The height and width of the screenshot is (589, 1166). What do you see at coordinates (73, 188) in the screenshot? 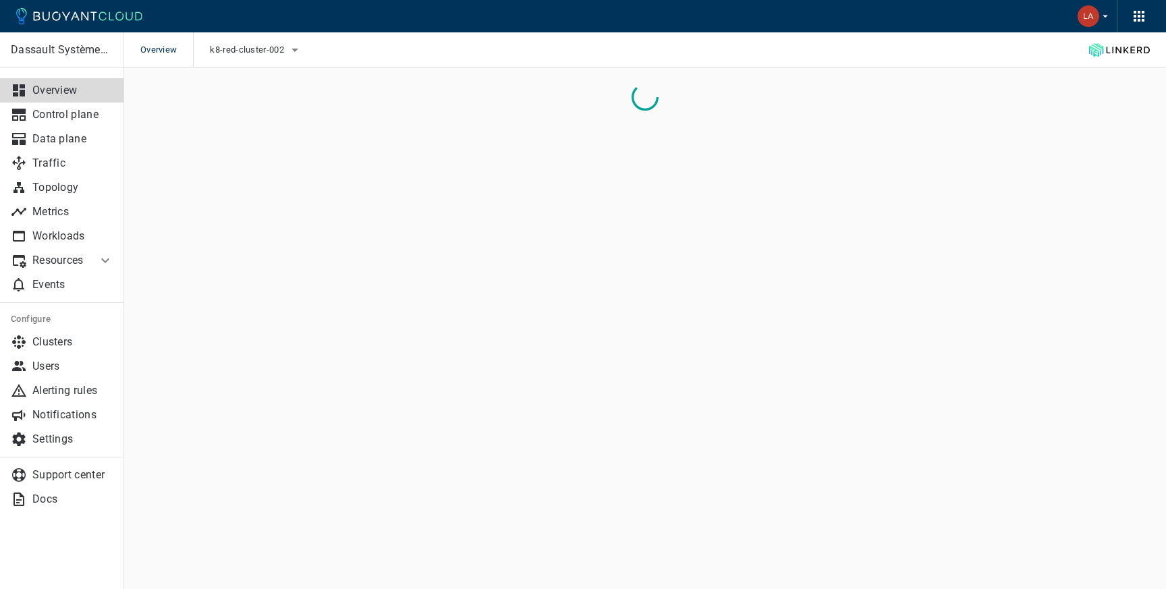
I see `p: Topology` at bounding box center [73, 188].